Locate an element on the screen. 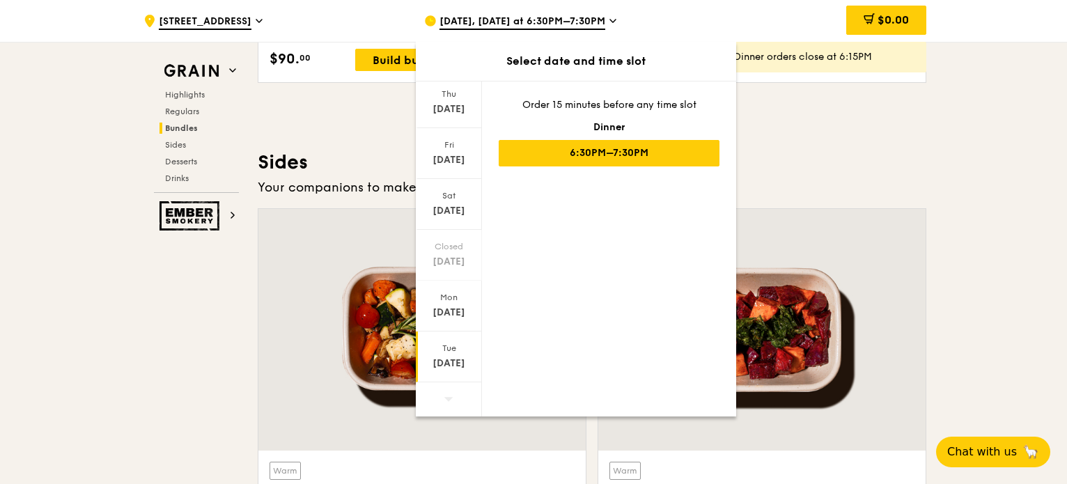  span: Sides is located at coordinates (175, 145).